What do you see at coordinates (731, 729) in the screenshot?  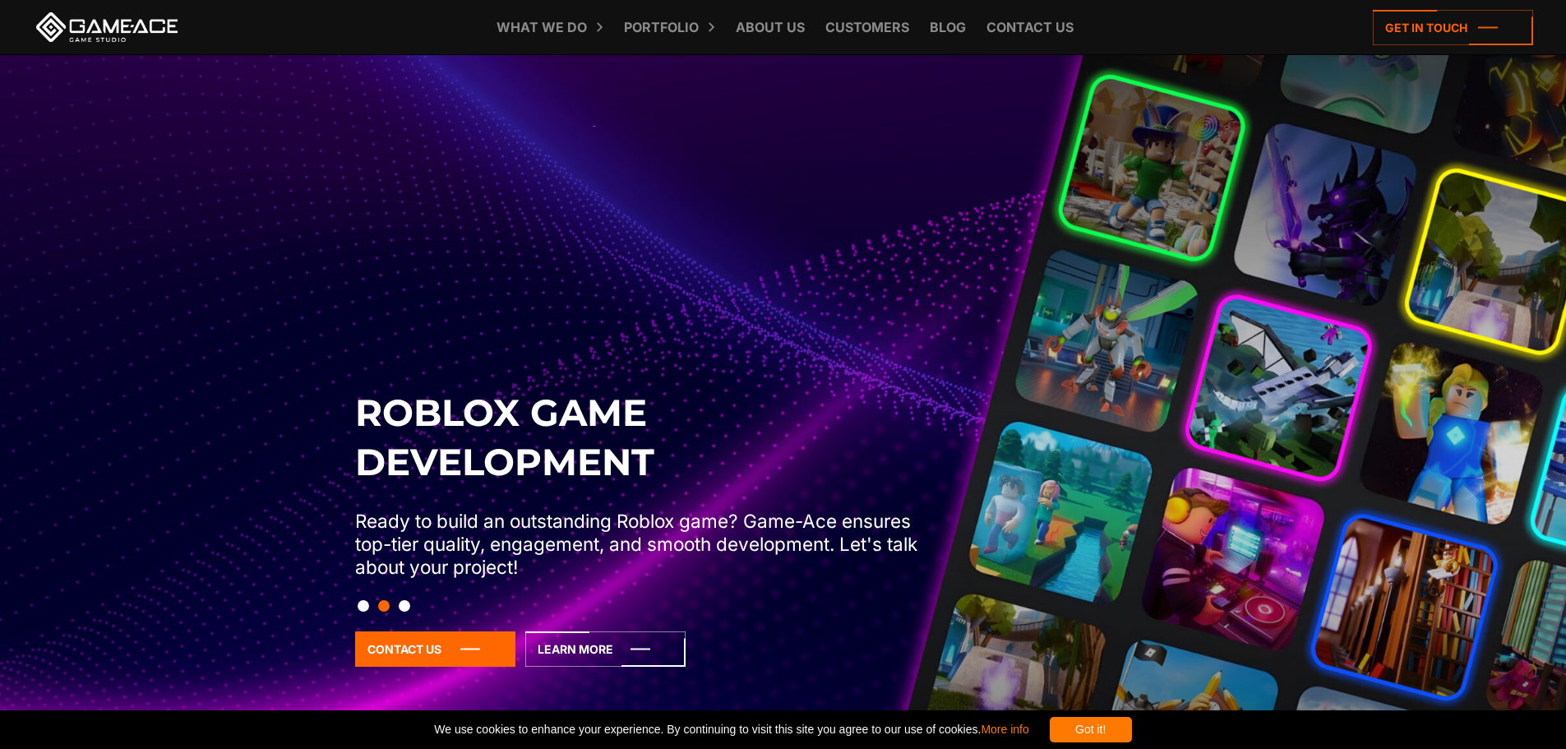 I see `span: We use cookies to enhance your experience. By continuing to visit this site you agree to our use ...` at bounding box center [731, 729].